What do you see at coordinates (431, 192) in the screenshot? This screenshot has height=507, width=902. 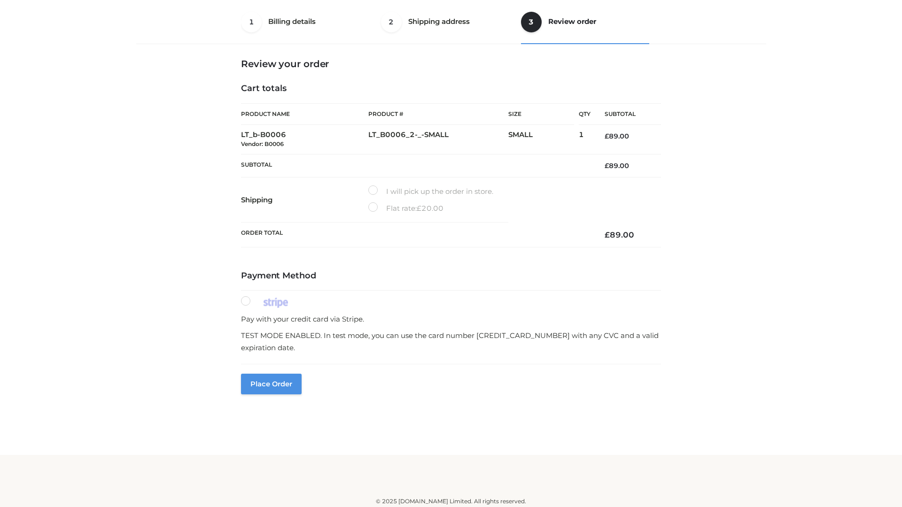 I see `label: I will pick up the order in store.` at bounding box center [431, 192].